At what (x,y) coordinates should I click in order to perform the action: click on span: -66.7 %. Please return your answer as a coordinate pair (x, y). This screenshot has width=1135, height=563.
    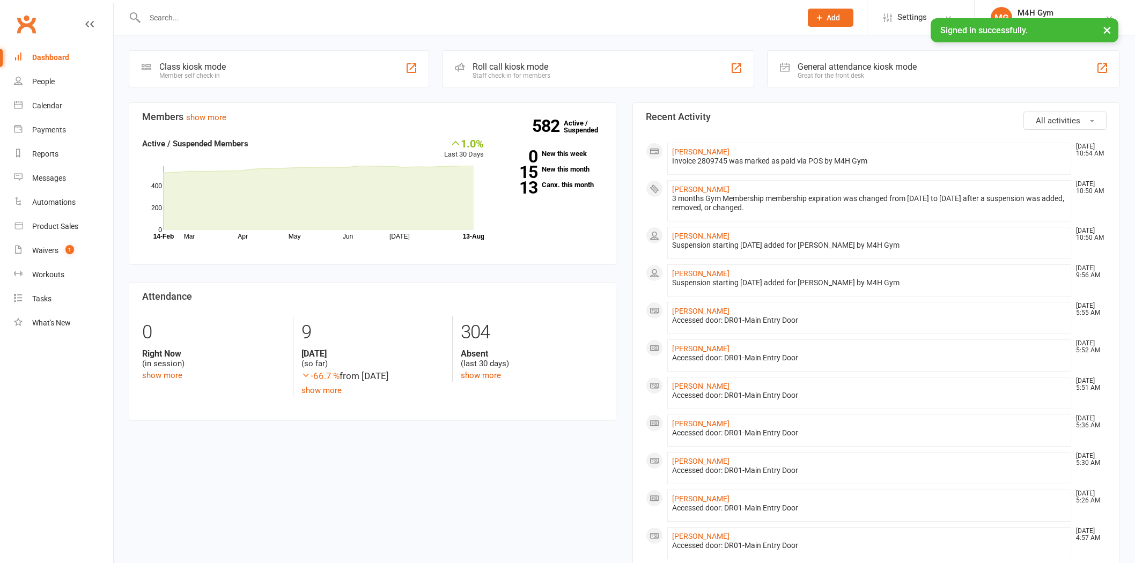
    Looking at the image, I should click on (320, 376).